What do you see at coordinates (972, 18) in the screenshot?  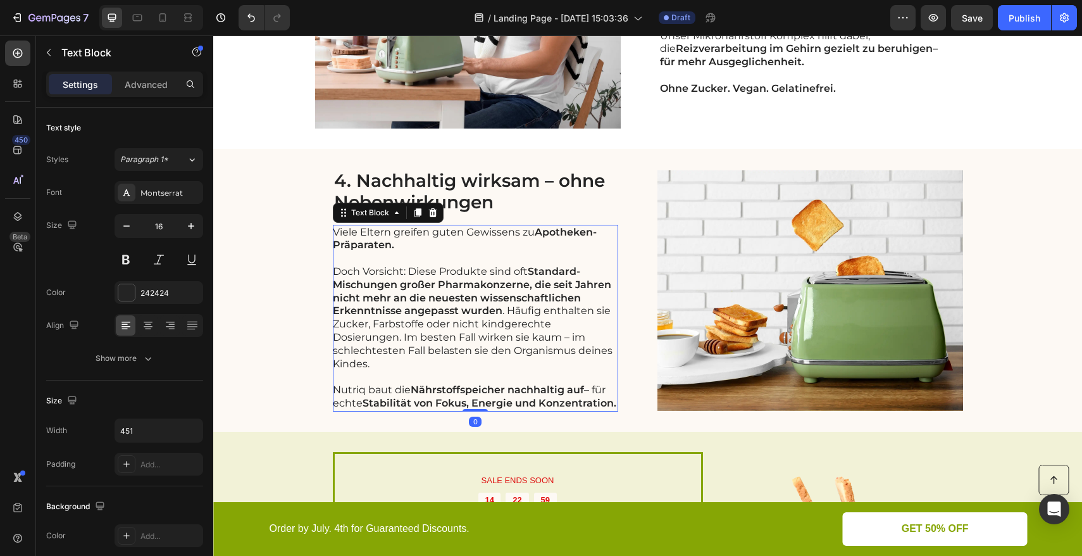 I see `span: Save` at bounding box center [972, 18].